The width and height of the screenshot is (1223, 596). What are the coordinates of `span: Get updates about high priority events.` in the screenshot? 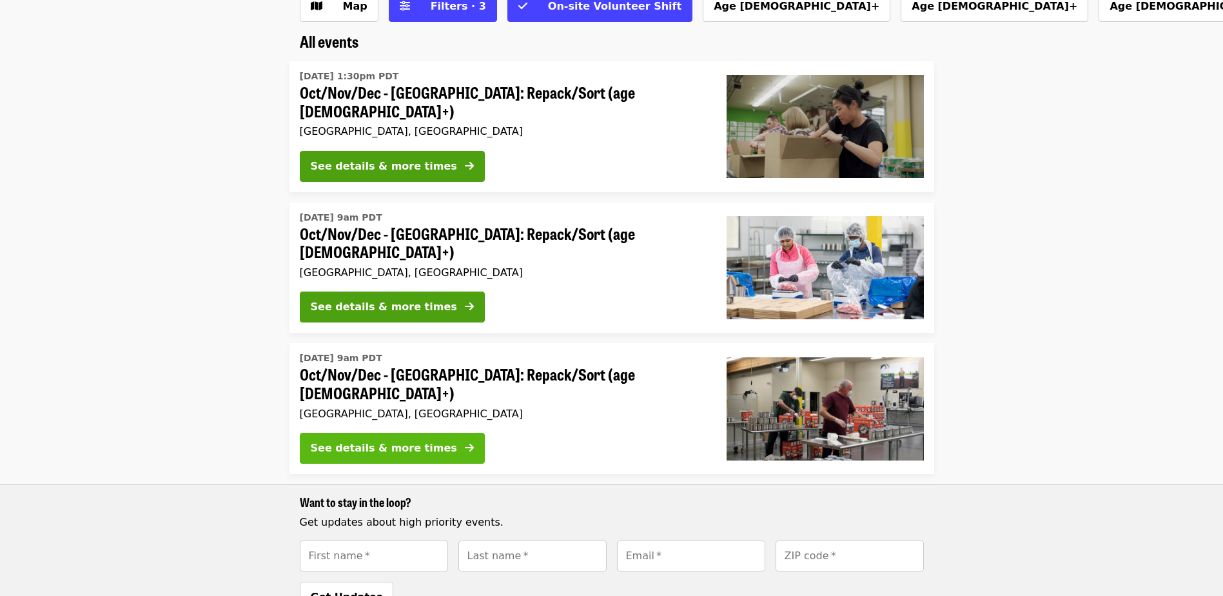 It's located at (402, 522).